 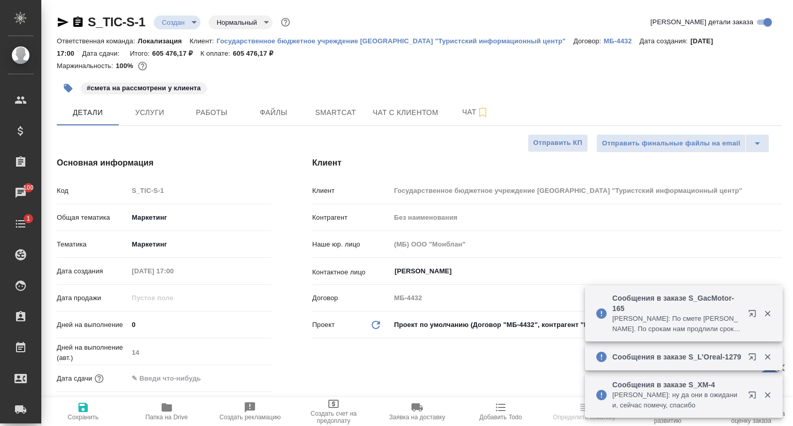 What do you see at coordinates (144, 87) in the screenshot?
I see `span: смета на рассмотрени у клиента` at bounding box center [144, 87].